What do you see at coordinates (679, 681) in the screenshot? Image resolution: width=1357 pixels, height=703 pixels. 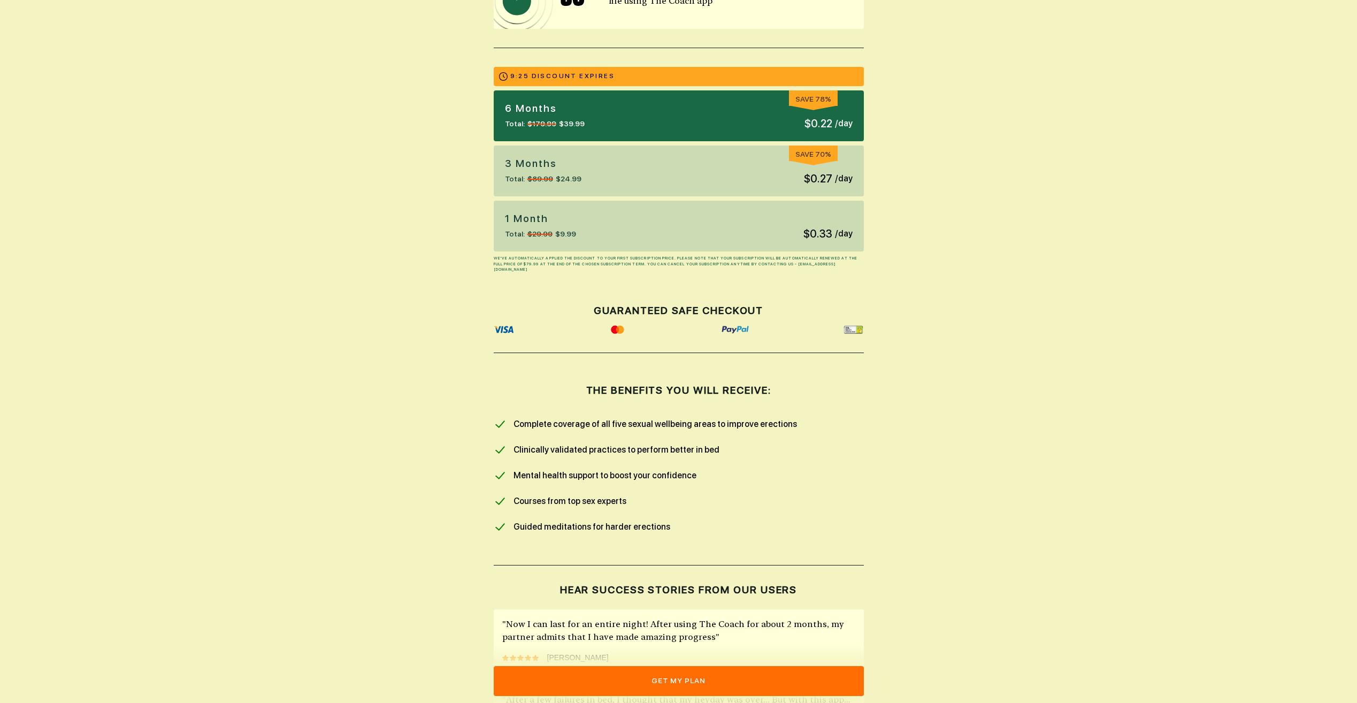 I see `button: get my plan` at bounding box center [679, 681].